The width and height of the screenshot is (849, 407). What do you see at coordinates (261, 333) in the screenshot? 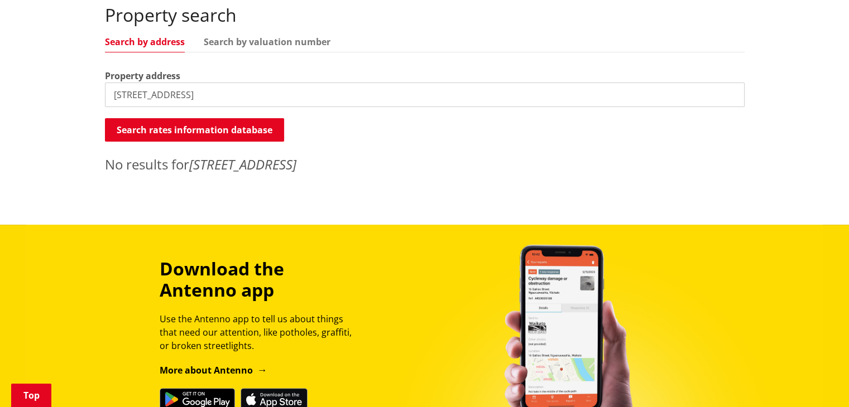
I see `p: Use the Antenno app to tell us about things that need our attention, like potholes, graffiti, or ...` at bounding box center [261, 333].